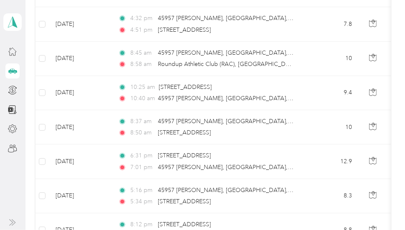 Image resolution: width=405 pixels, height=230 pixels. What do you see at coordinates (142, 224) in the screenshot?
I see `span: 8:12 pm` at bounding box center [142, 224].